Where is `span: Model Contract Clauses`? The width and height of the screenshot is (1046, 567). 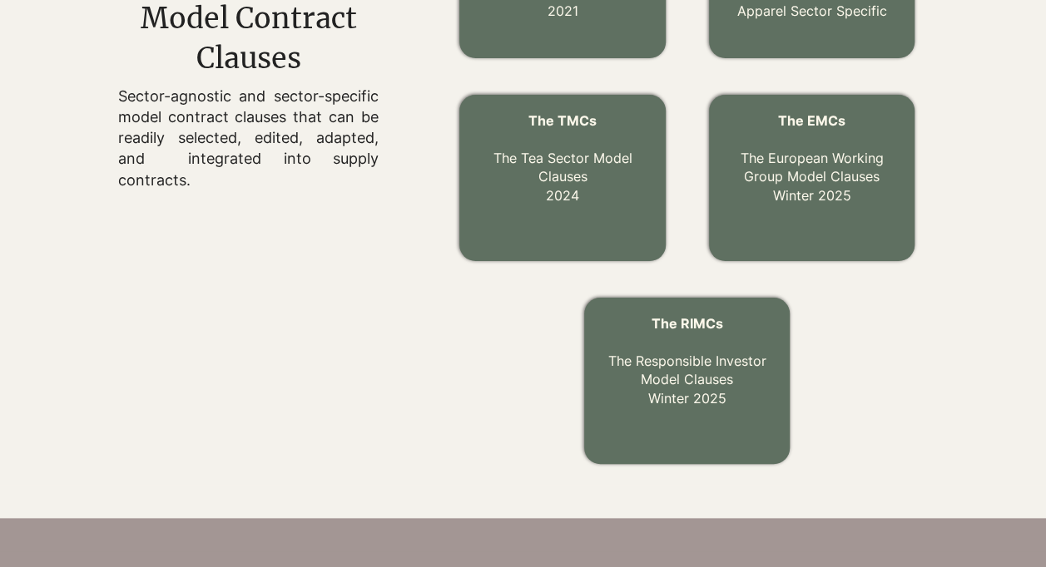 span: Model Contract Clauses is located at coordinates (249, 38).